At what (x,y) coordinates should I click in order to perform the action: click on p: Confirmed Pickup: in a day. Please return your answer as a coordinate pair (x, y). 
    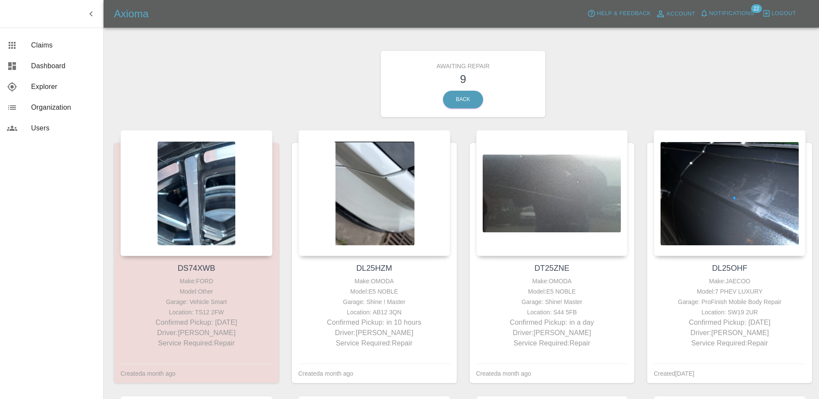
    Looking at the image, I should click on (552, 322).